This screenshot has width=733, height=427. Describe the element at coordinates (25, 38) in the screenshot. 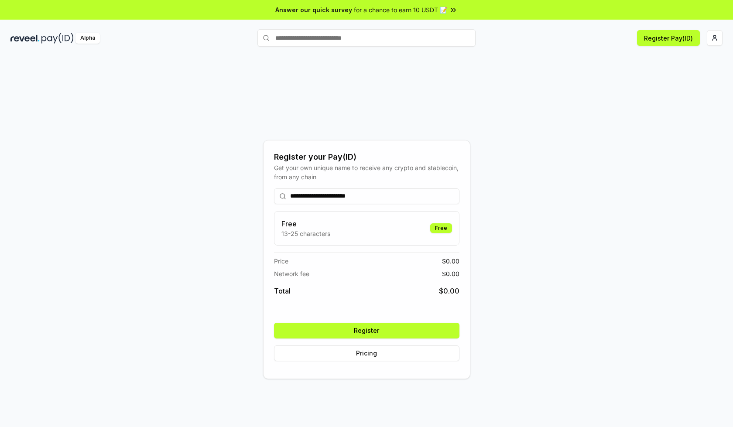

I see `img: reveel_dark` at that location.